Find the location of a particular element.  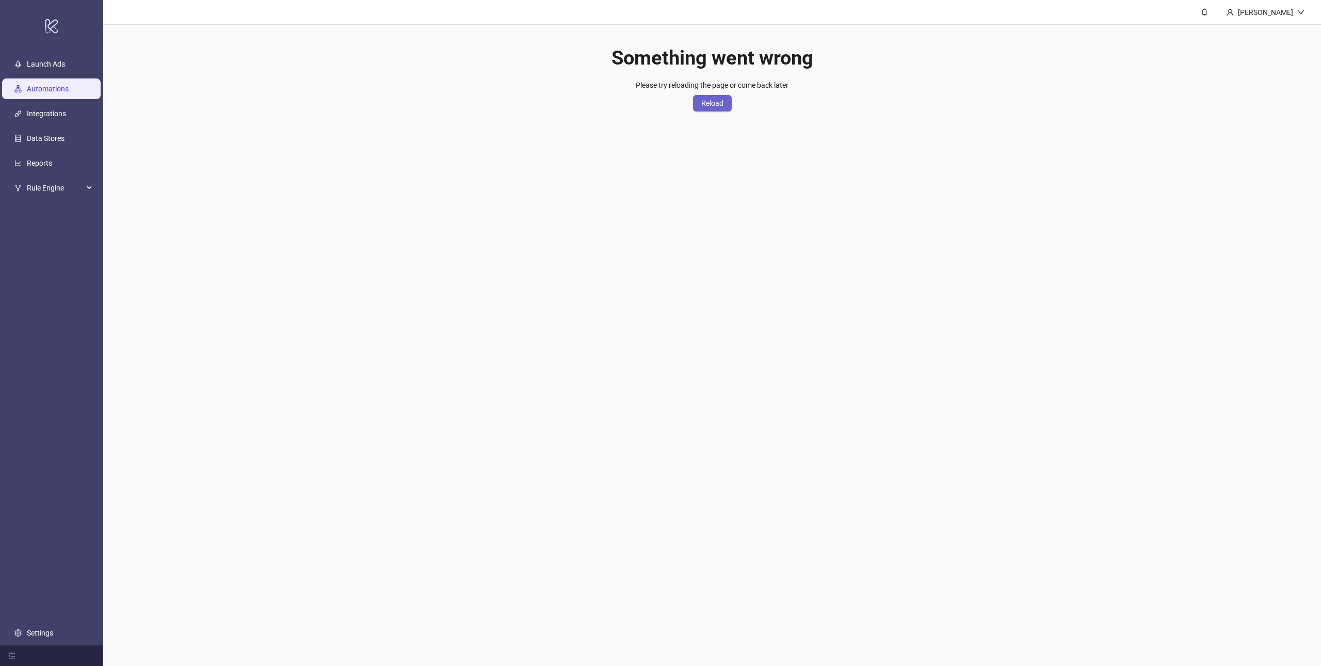

button: Reload is located at coordinates (712, 103).